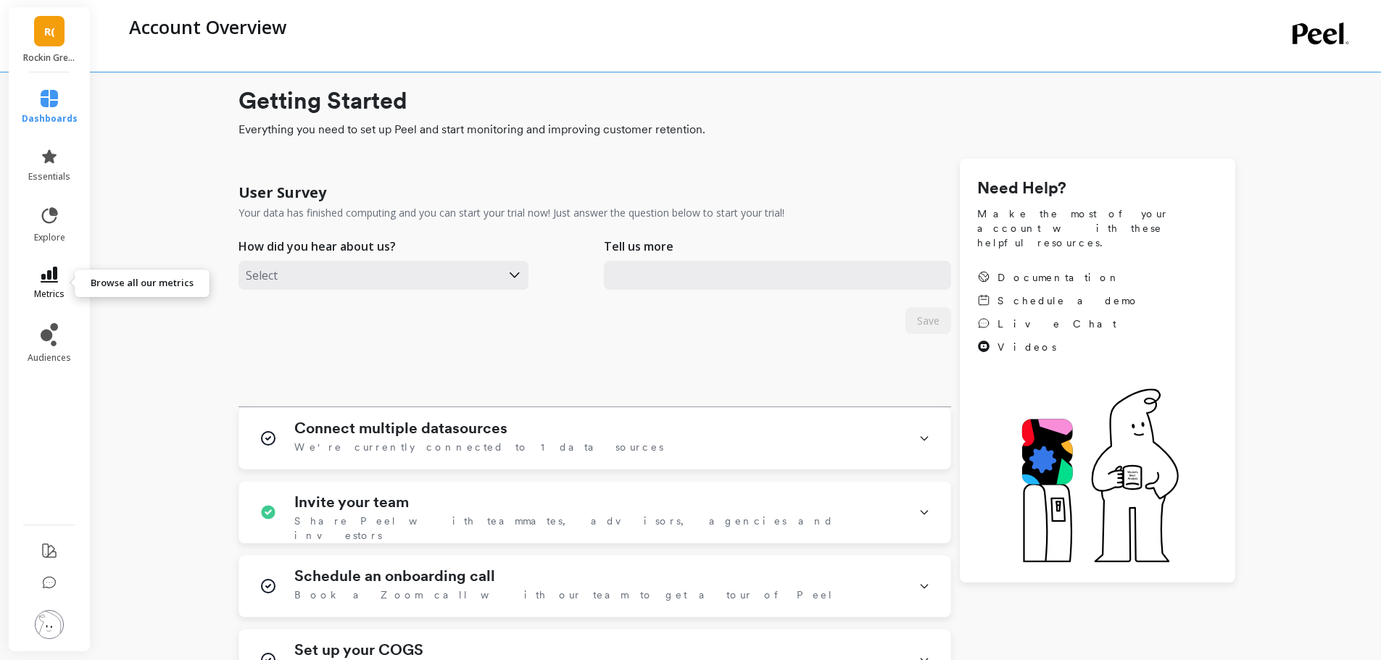 The height and width of the screenshot is (660, 1381). I want to click on span: Book a Zoom call with our team to get a tour of Peel, so click(564, 595).